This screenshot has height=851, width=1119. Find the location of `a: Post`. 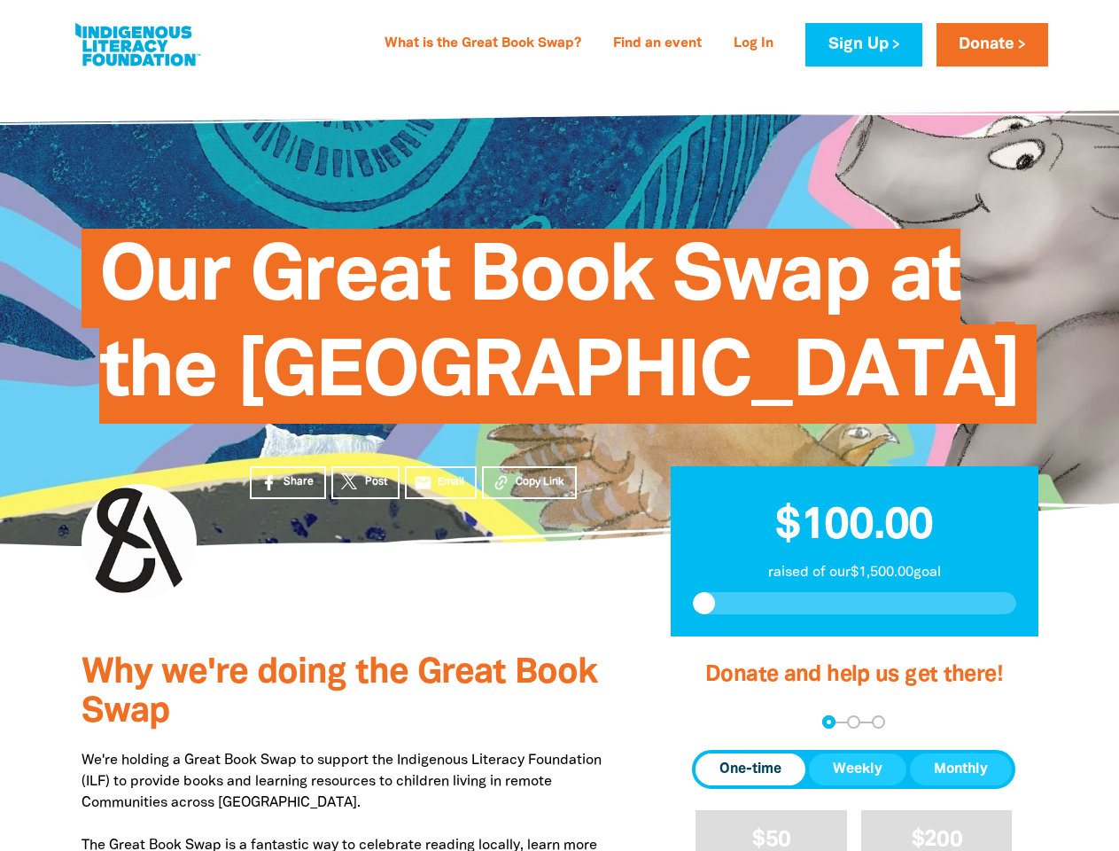

a: Post is located at coordinates (365, 482).